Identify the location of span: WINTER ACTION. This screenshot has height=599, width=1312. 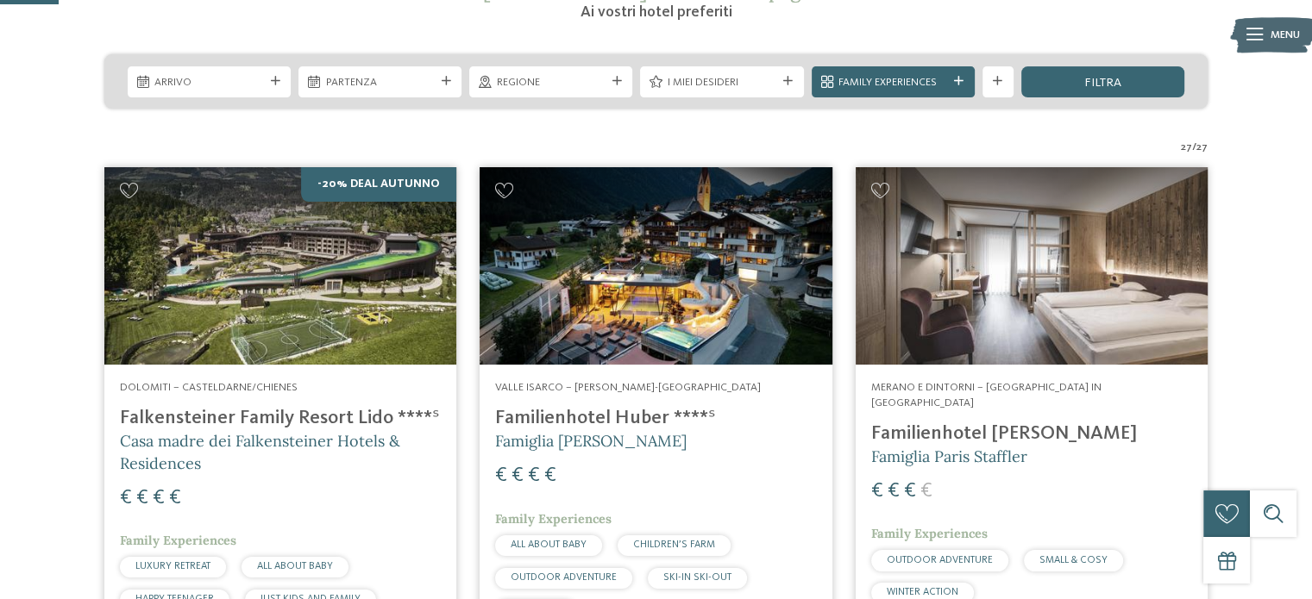
(922, 593).